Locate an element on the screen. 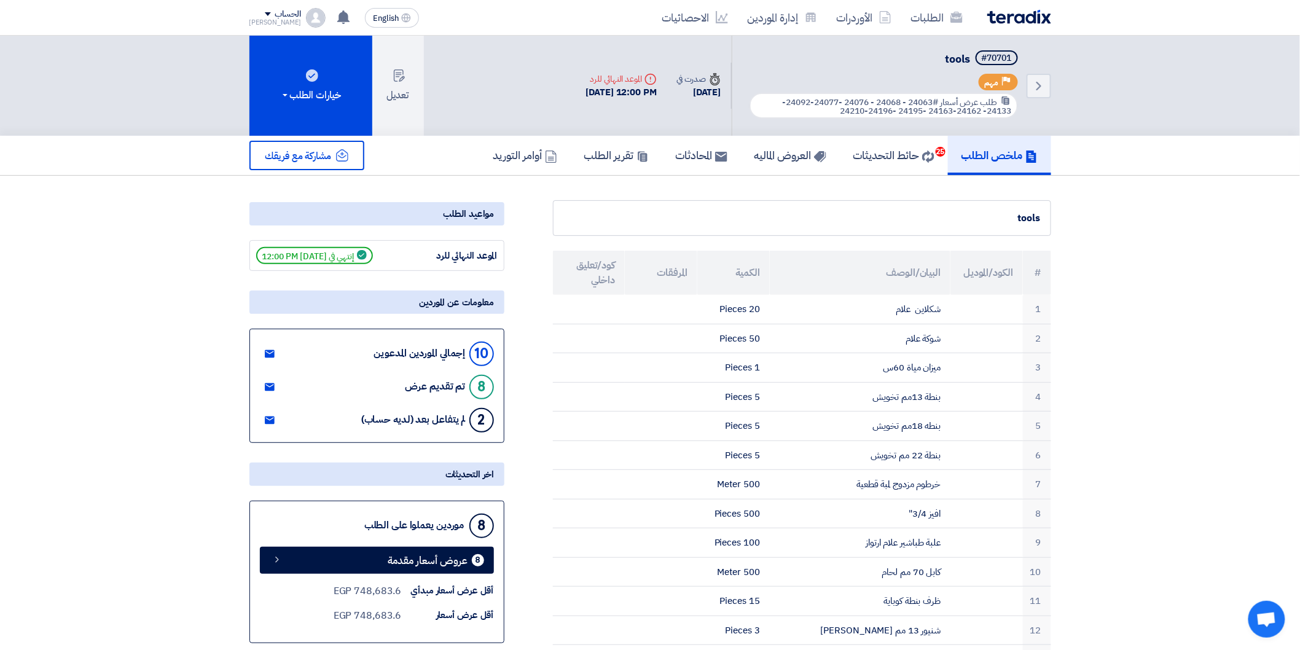 Image resolution: width=1300 pixels, height=650 pixels. button: English is located at coordinates (392, 18).